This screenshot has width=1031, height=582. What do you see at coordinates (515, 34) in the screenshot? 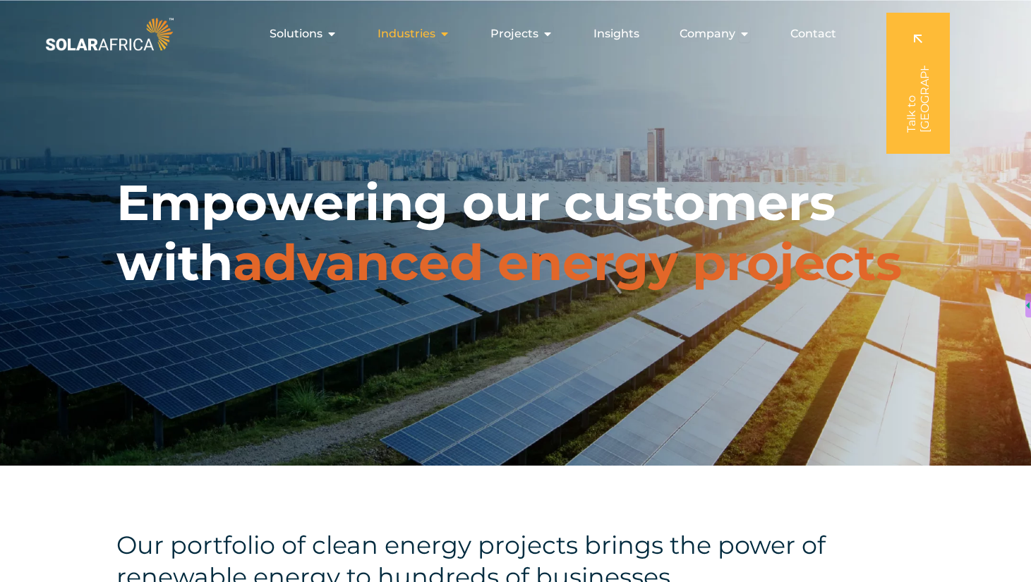
I see `span: Projects` at bounding box center [515, 34].